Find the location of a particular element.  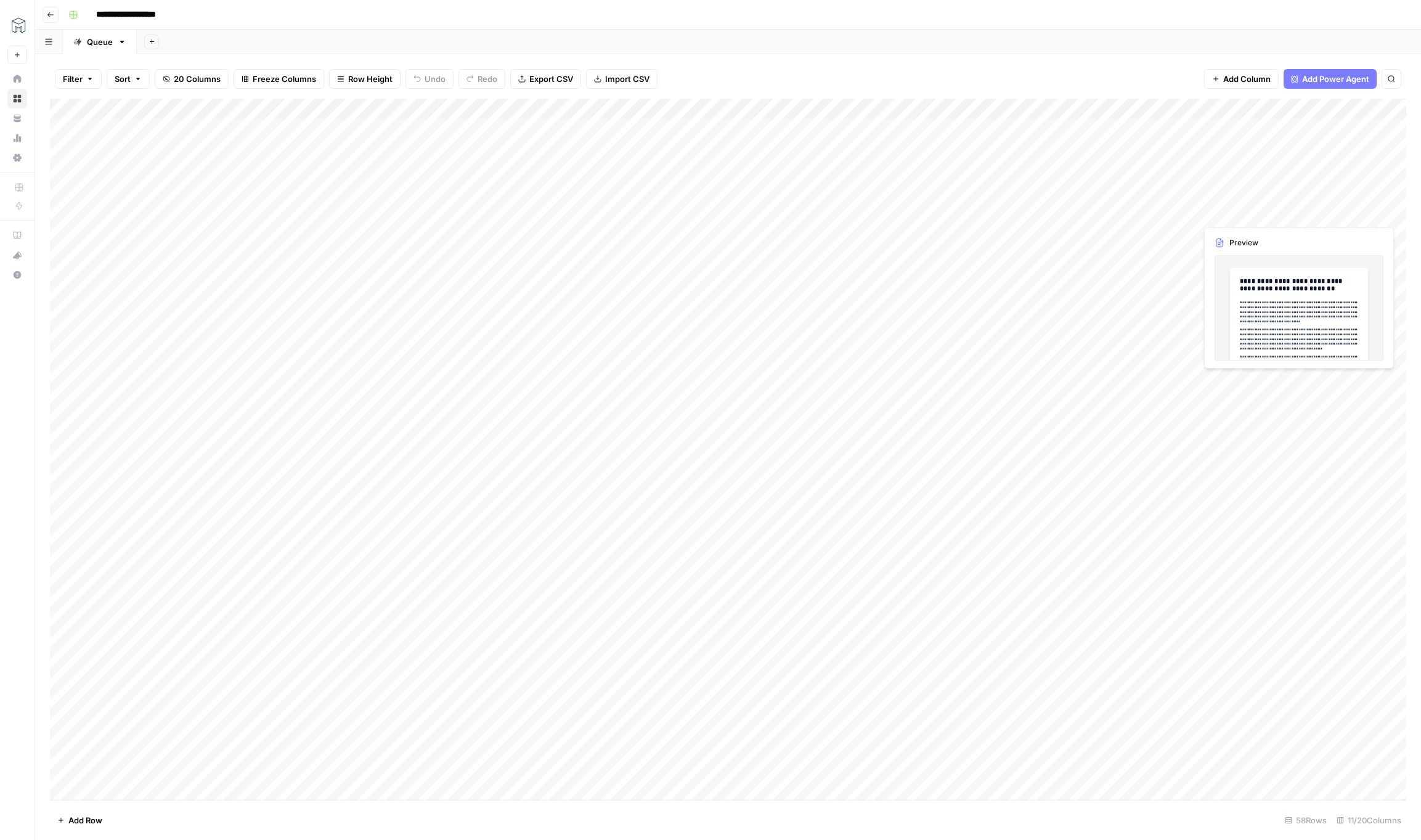

span: Add Column is located at coordinates (1247, 79).